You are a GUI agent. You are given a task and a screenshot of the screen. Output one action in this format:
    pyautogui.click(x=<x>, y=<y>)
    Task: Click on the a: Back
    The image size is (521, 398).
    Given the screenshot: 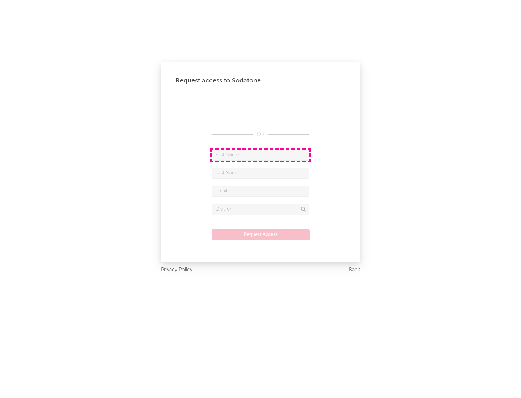 What is the action you would take?
    pyautogui.click(x=354, y=270)
    